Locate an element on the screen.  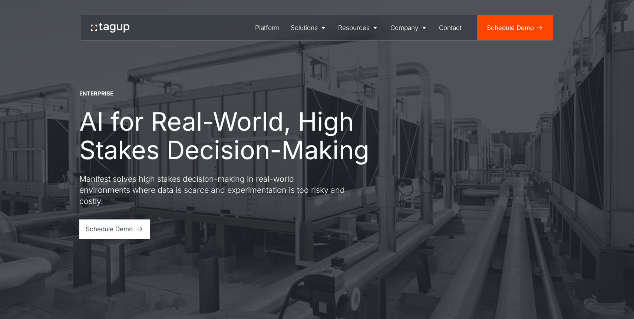
a: Company is located at coordinates (409, 28).